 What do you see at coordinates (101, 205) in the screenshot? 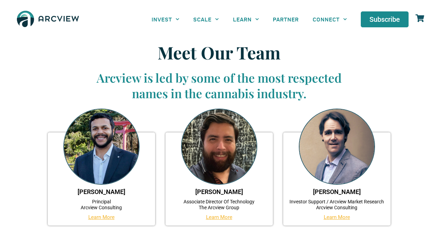
I see `a: PrincipalArcview Consulting` at bounding box center [101, 205].